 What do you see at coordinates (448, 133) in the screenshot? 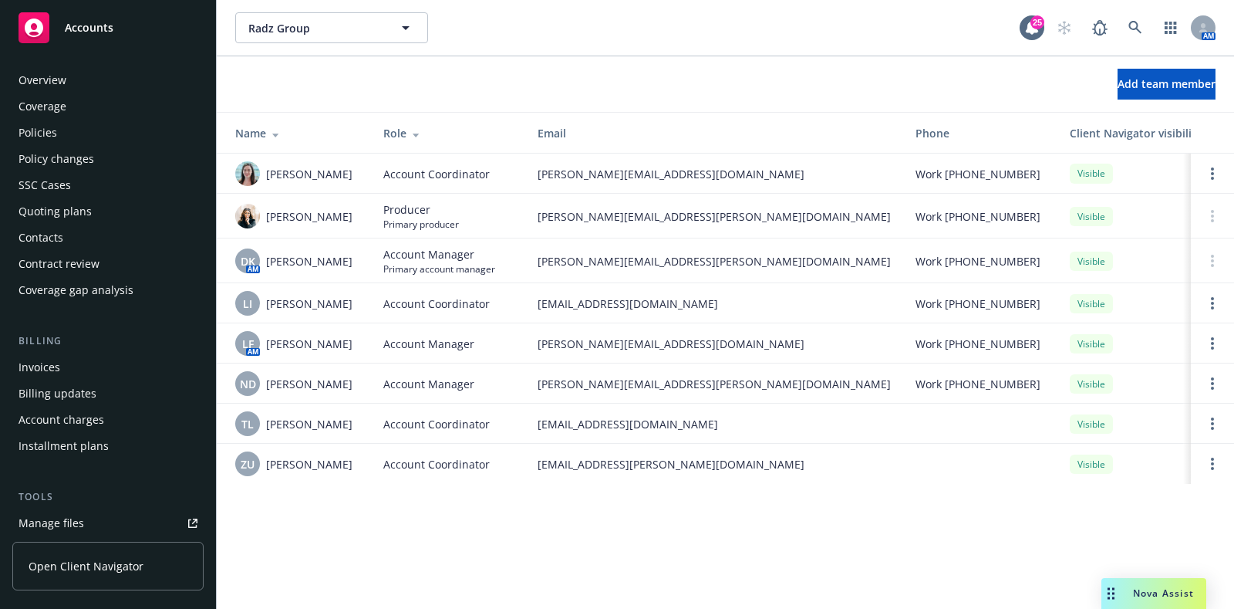
I see `div: Role` at bounding box center [448, 133].